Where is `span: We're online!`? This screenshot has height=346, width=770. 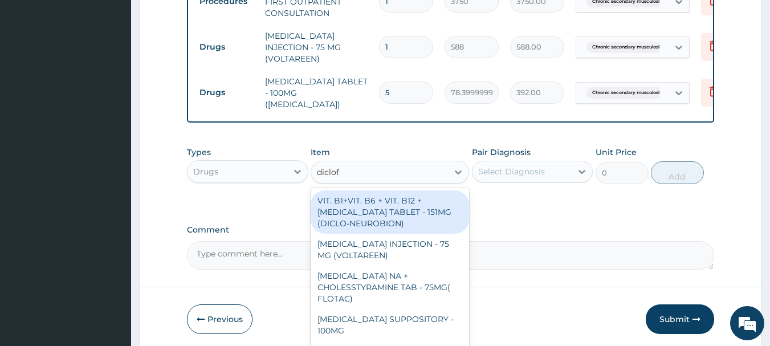 span: We're online! is located at coordinates (112, 159).